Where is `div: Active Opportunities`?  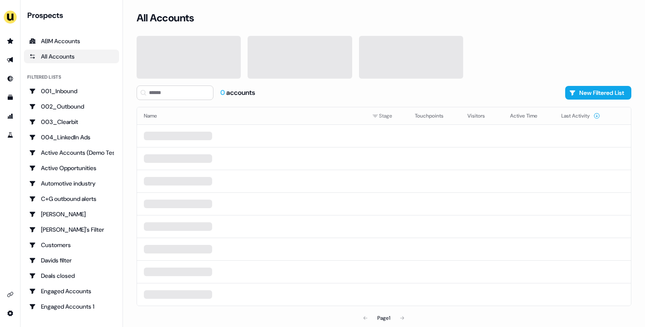 div: Active Opportunities is located at coordinates (71, 168).